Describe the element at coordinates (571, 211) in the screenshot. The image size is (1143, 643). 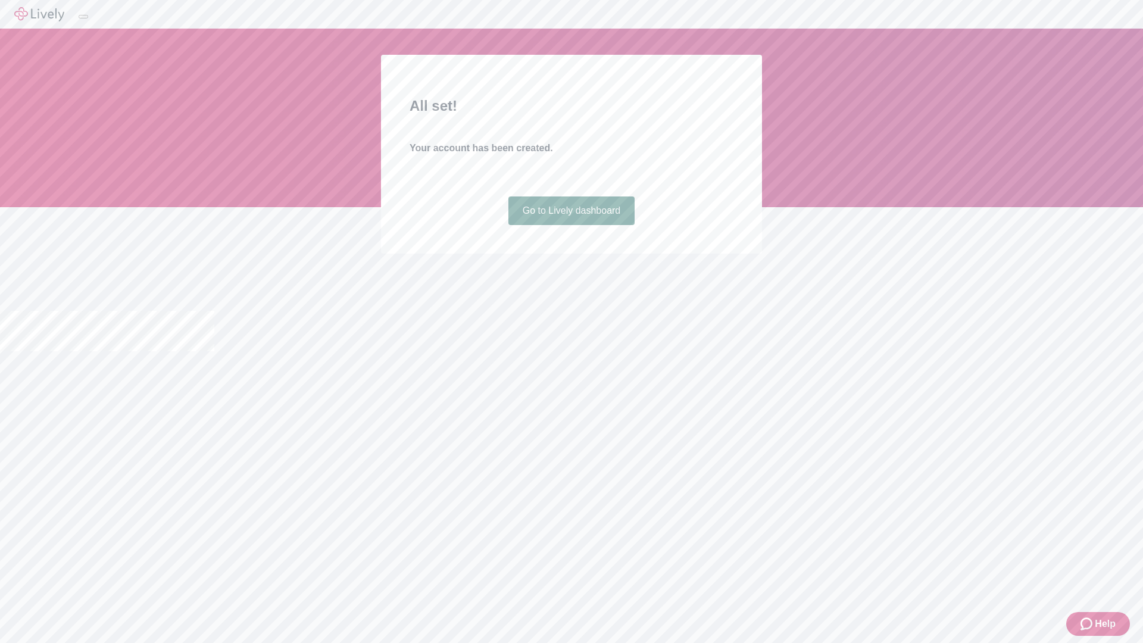
I see `a: Go to Lively dashboard` at that location.